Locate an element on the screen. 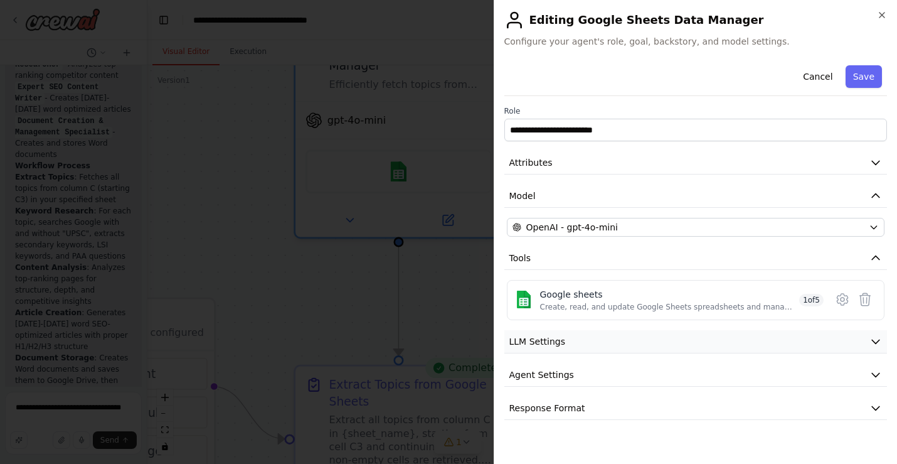 This screenshot has width=897, height=464. button: Cancel is located at coordinates (817, 77).